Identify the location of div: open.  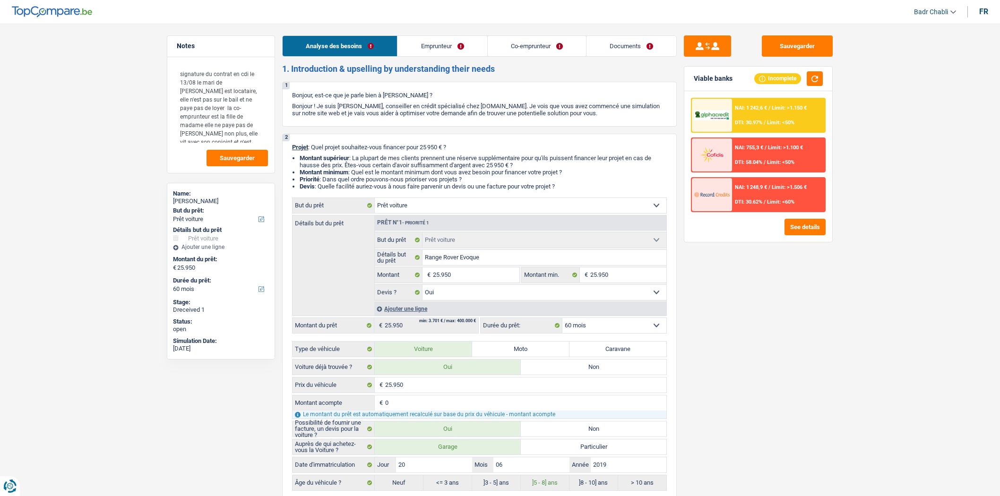
(221, 330).